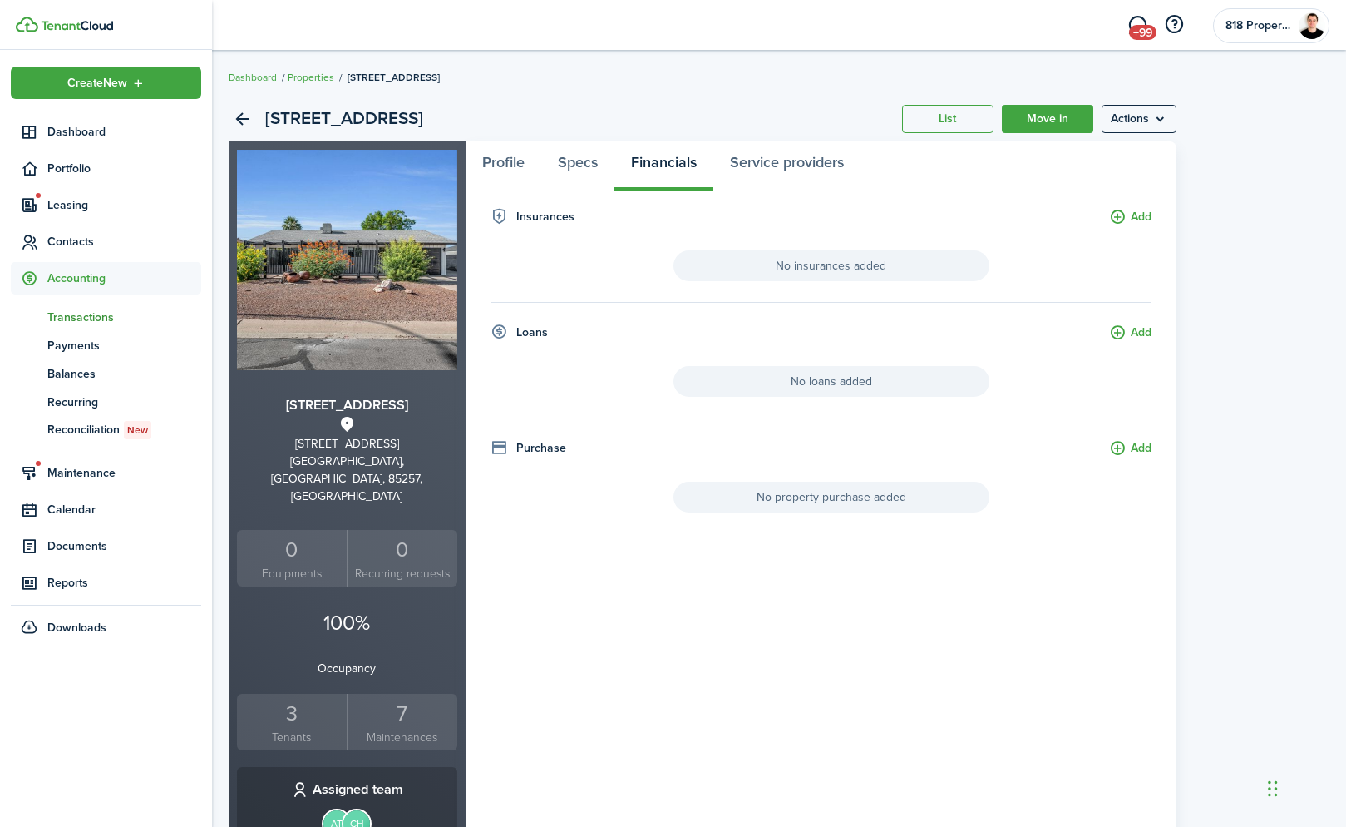 The width and height of the screenshot is (1346, 827). Describe the element at coordinates (124, 509) in the screenshot. I see `span: Calendar` at that location.